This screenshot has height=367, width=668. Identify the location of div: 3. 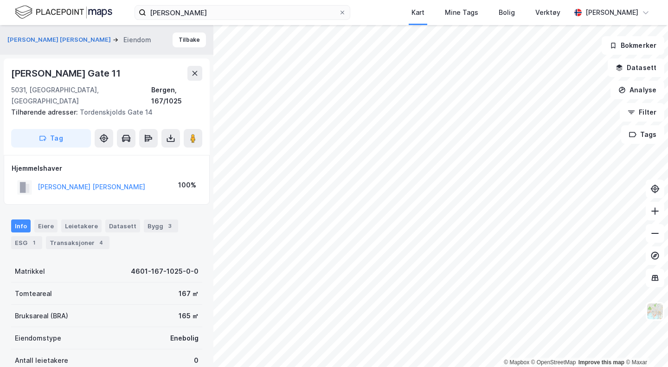
(170, 226).